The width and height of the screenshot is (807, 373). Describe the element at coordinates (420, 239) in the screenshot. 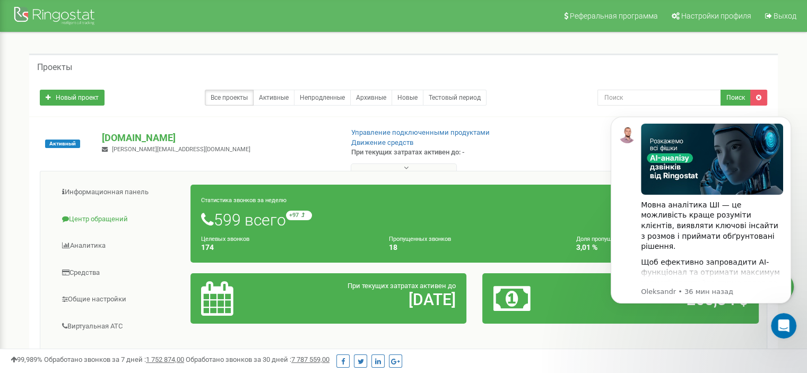

I see `small: Пропущенных звонков` at that location.